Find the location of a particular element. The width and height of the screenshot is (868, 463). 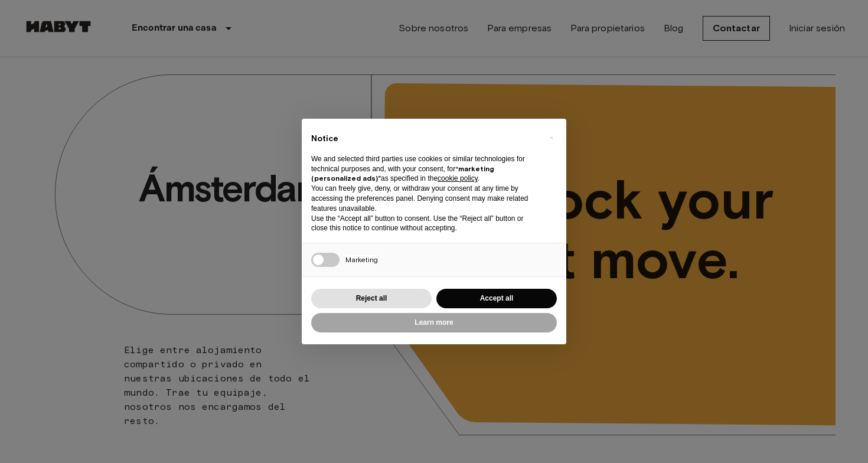

span: Marketing is located at coordinates (362, 259).